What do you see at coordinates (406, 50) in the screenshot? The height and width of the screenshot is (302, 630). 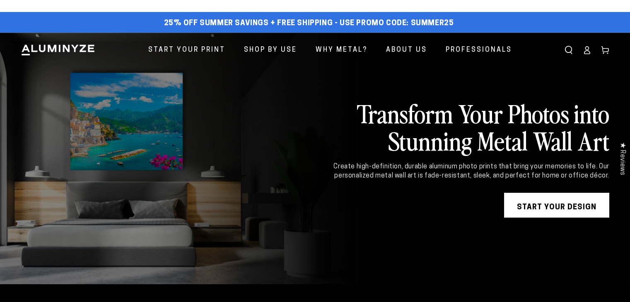 I see `span: About Us` at bounding box center [406, 50].